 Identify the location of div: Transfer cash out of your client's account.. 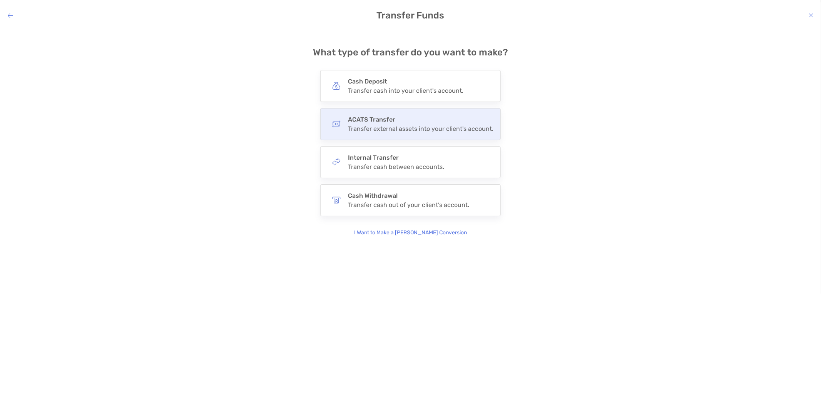
(409, 205).